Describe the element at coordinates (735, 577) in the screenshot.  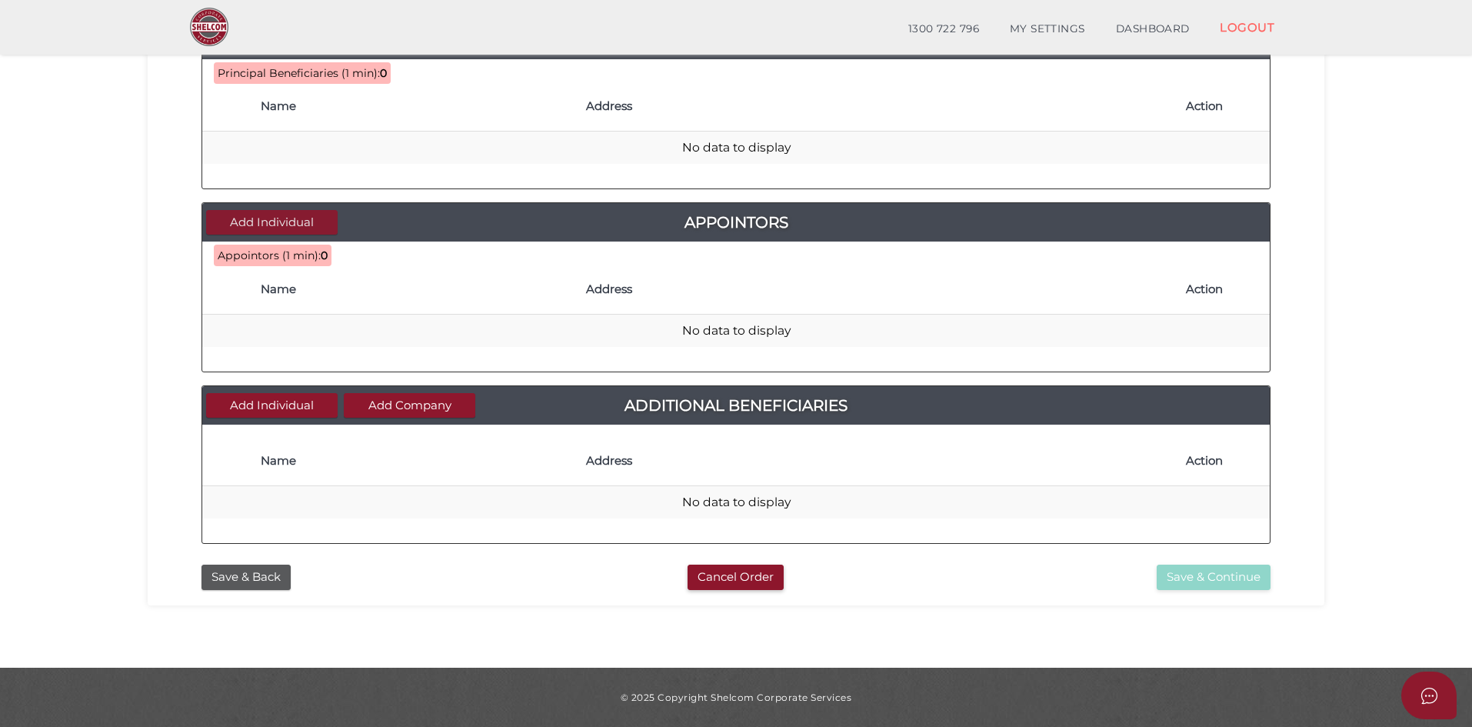
I see `button: Cancel Order` at that location.